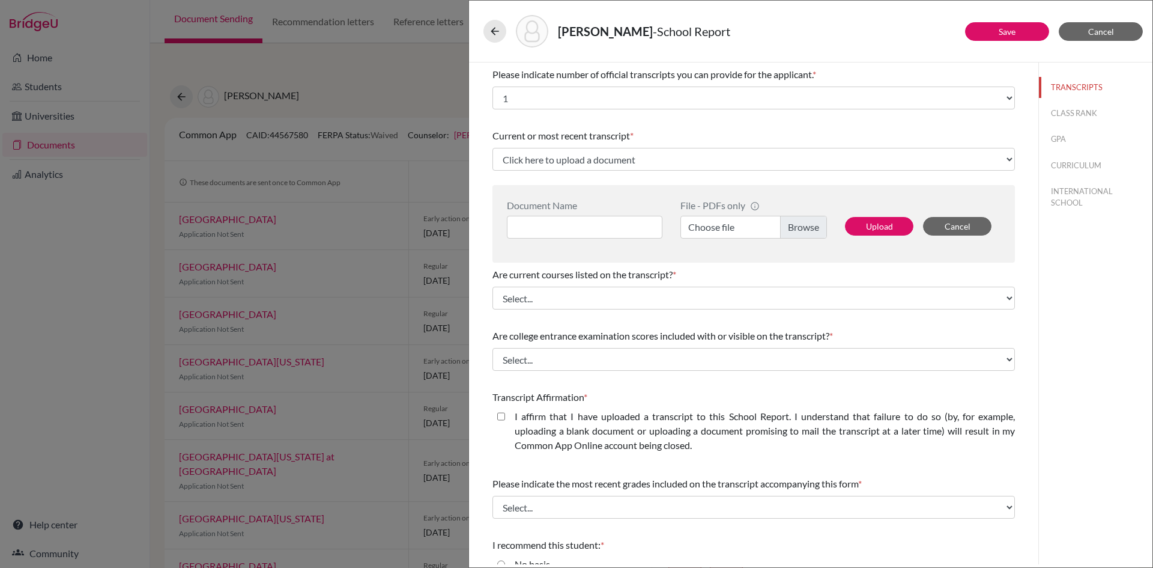 This screenshot has height=568, width=1153. Describe the element at coordinates (652, 74) in the screenshot. I see `span: Please indicate number of official transcripts you can provide for the applicant.` at that location.